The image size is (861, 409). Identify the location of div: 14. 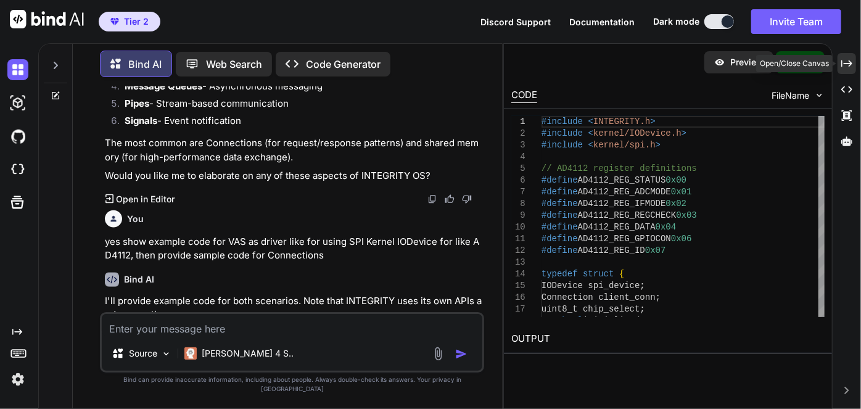
(518, 274).